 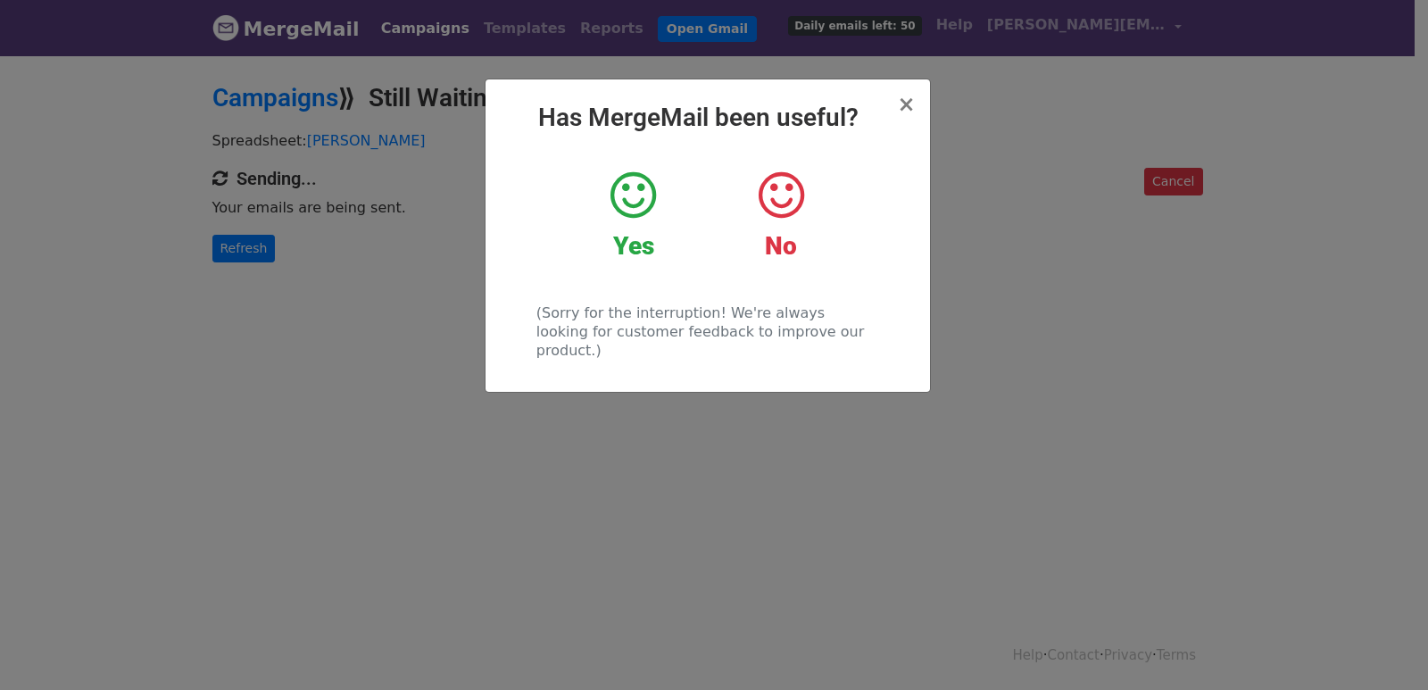 What do you see at coordinates (634, 245) in the screenshot?
I see `strong: Yes` at bounding box center [634, 245].